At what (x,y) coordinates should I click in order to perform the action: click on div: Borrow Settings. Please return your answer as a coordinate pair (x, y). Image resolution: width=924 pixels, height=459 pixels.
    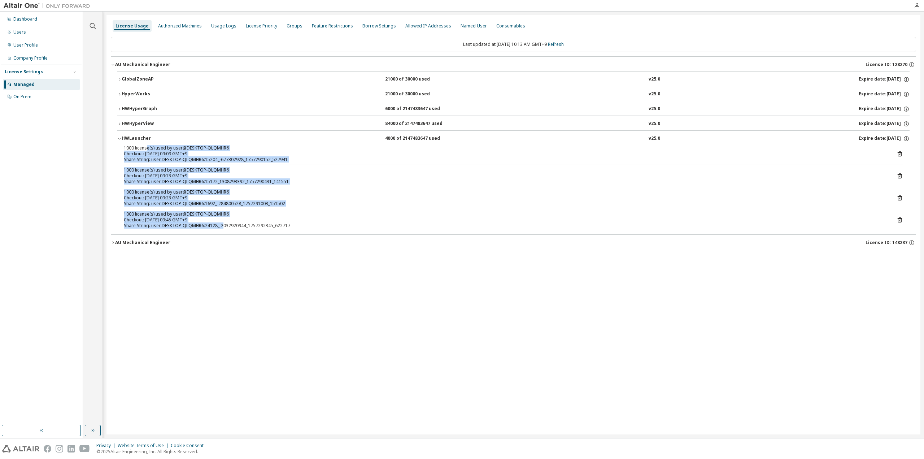
    Looking at the image, I should click on (379, 26).